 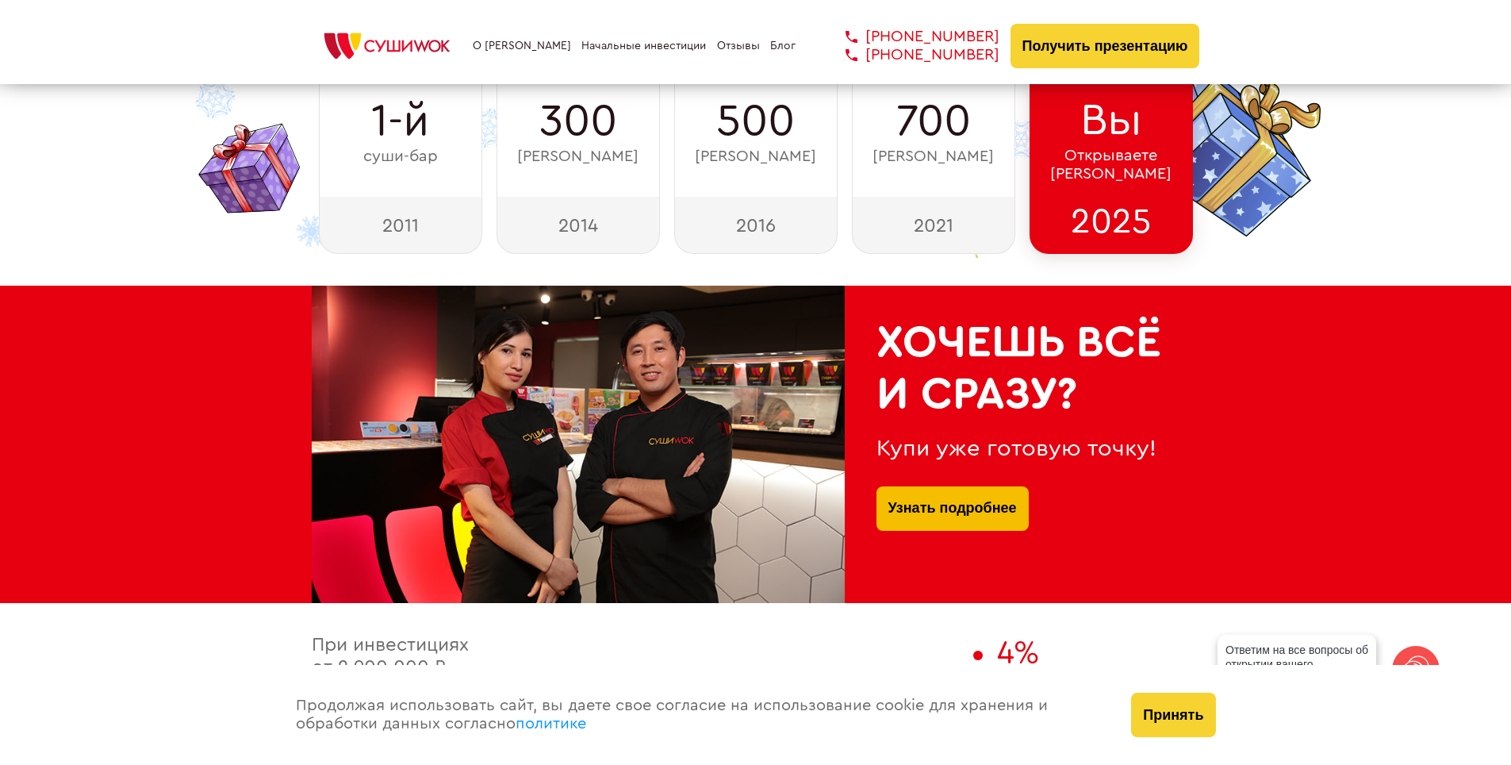 What do you see at coordinates (953, 509) in the screenshot?
I see `a: Узнать подробнее` at bounding box center [953, 509].